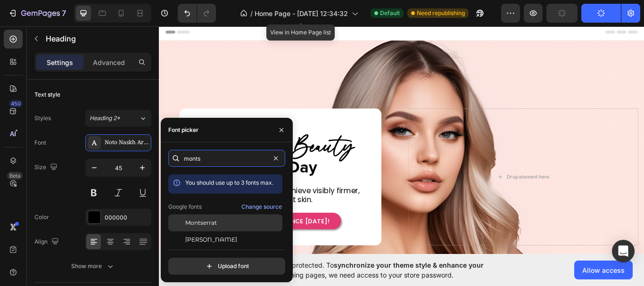 The width and height of the screenshot is (644, 286). I want to click on div: 000000, so click(127, 218).